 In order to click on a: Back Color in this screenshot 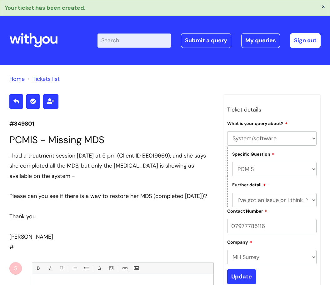, I will do `click(111, 268)`.